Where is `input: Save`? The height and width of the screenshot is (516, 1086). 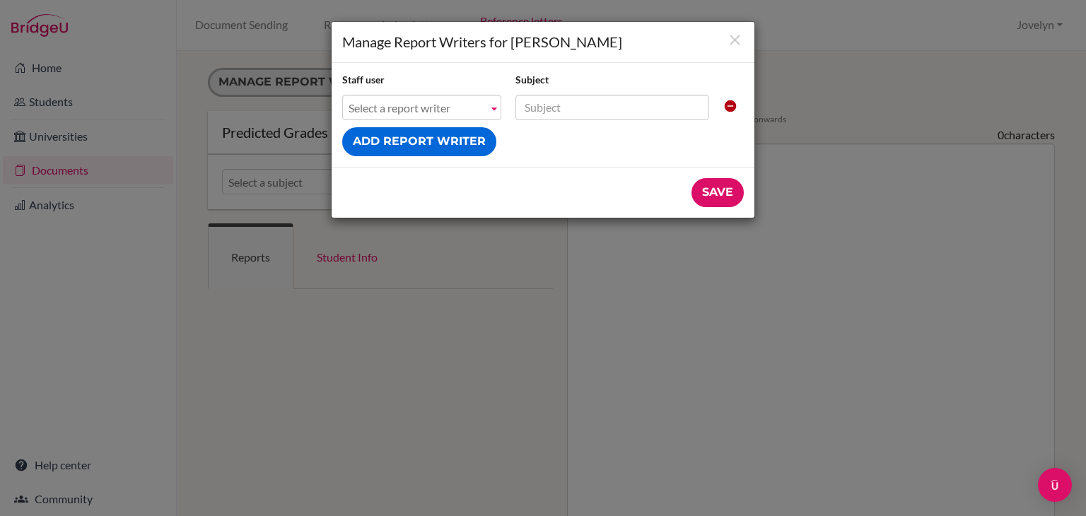 input: Save is located at coordinates (718, 192).